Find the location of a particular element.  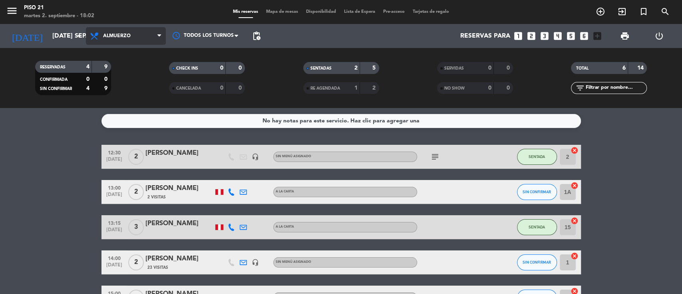

span: RE AGENDADA is located at coordinates (325, 88).